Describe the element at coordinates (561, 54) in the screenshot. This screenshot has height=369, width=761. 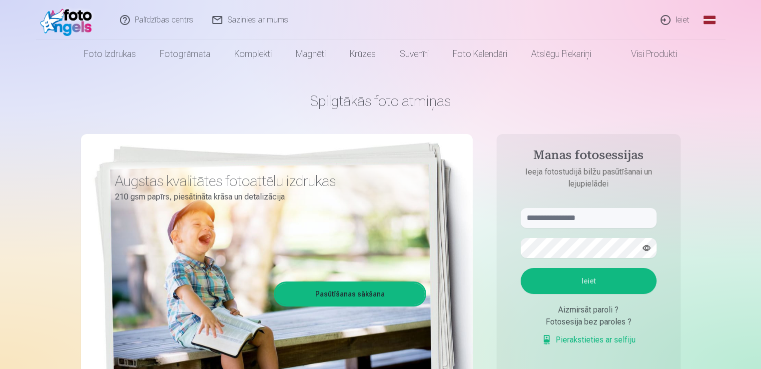
I see `a: Atslēgu piekariņi` at that location.